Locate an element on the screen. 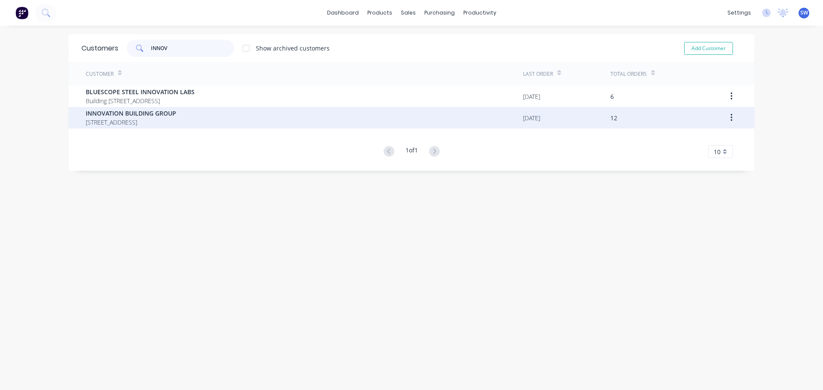 This screenshot has width=823, height=390. div: sales is located at coordinates (408, 13).